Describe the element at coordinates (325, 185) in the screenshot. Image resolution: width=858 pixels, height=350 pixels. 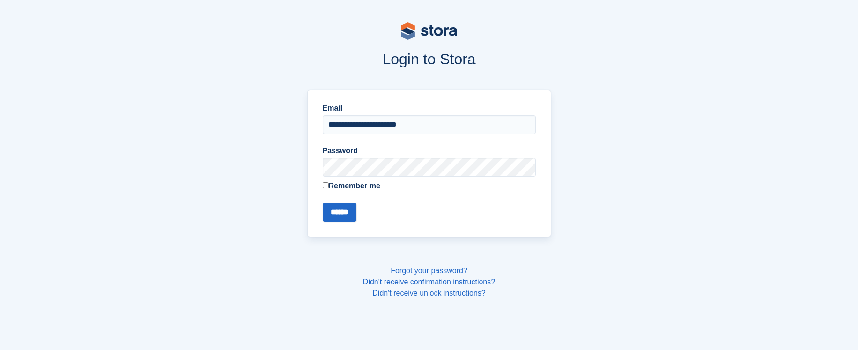
I see `input: Remember me` at that location.